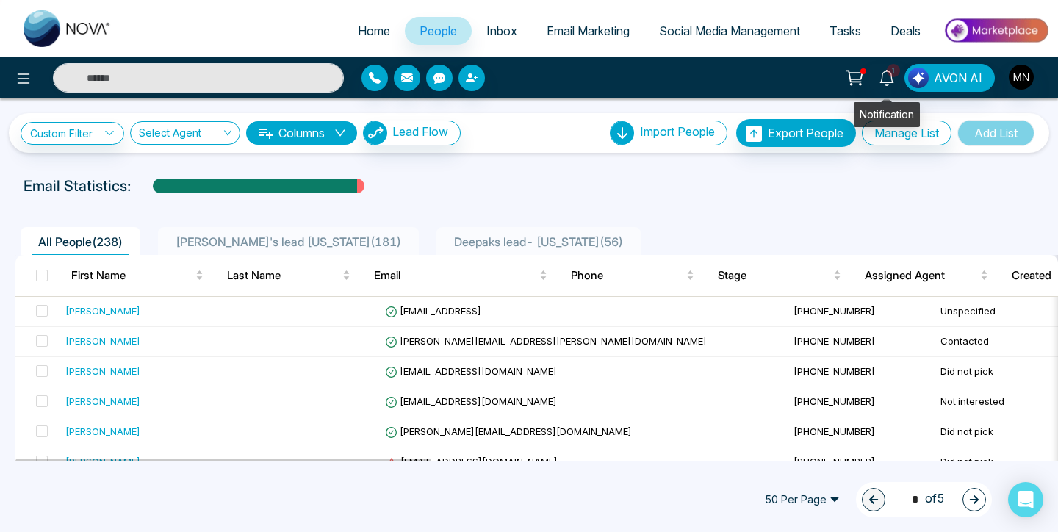 This screenshot has height=532, width=1058. What do you see at coordinates (502, 31) in the screenshot?
I see `a: Inbox` at bounding box center [502, 31].